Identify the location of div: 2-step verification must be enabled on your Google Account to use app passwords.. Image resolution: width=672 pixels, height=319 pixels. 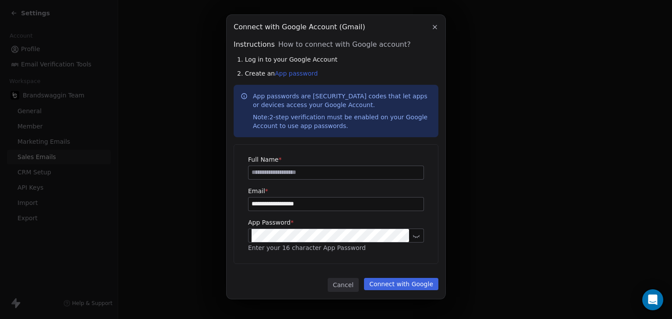
(342, 122).